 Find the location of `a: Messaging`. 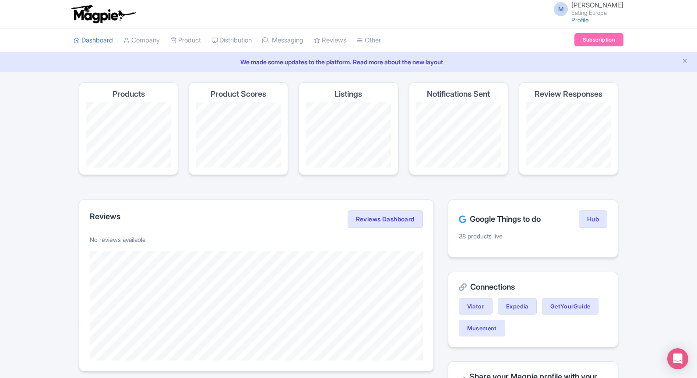

a: Messaging is located at coordinates (283, 40).